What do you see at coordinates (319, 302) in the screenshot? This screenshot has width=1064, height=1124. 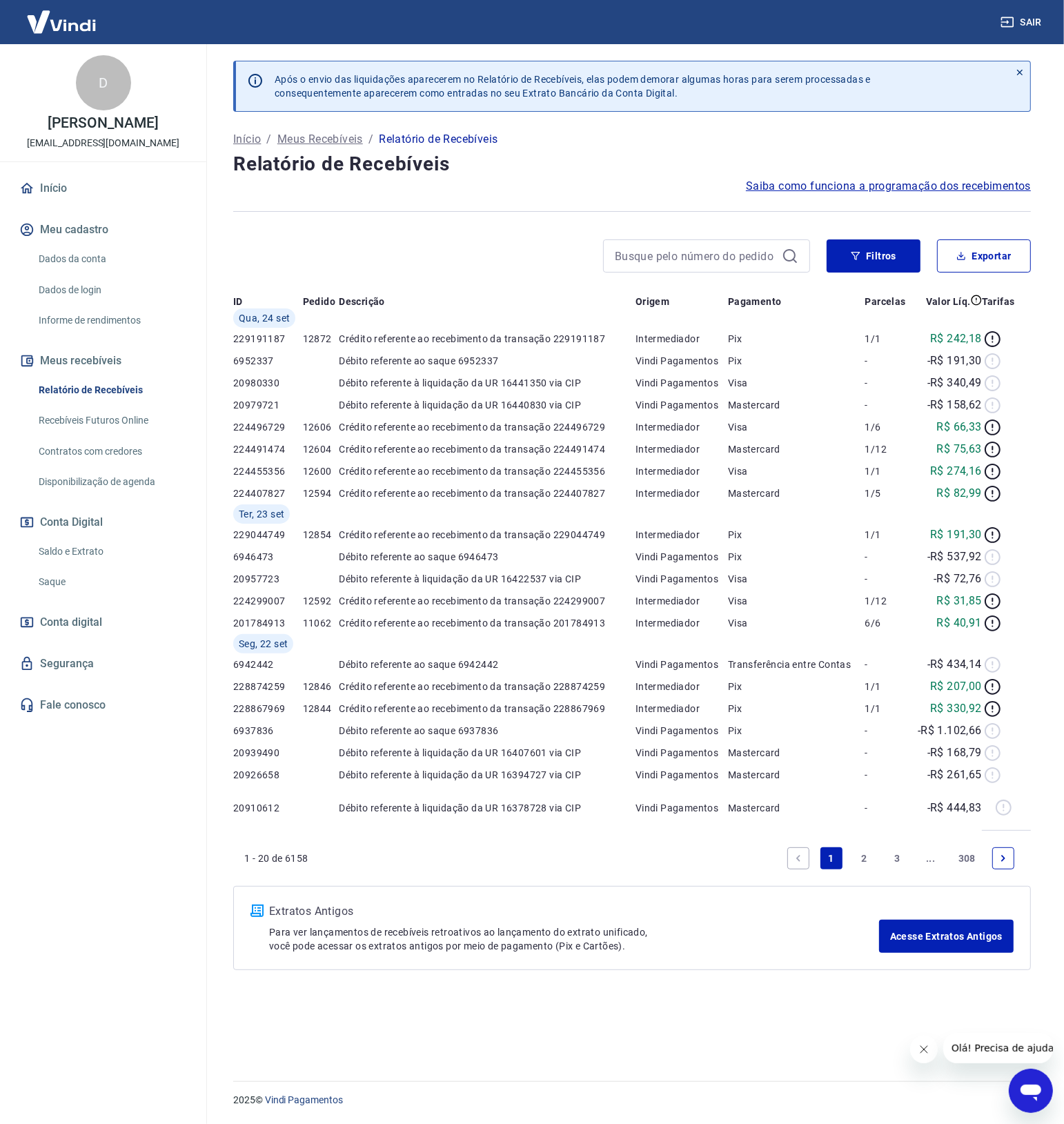 I see `p: Pedido` at bounding box center [319, 302].